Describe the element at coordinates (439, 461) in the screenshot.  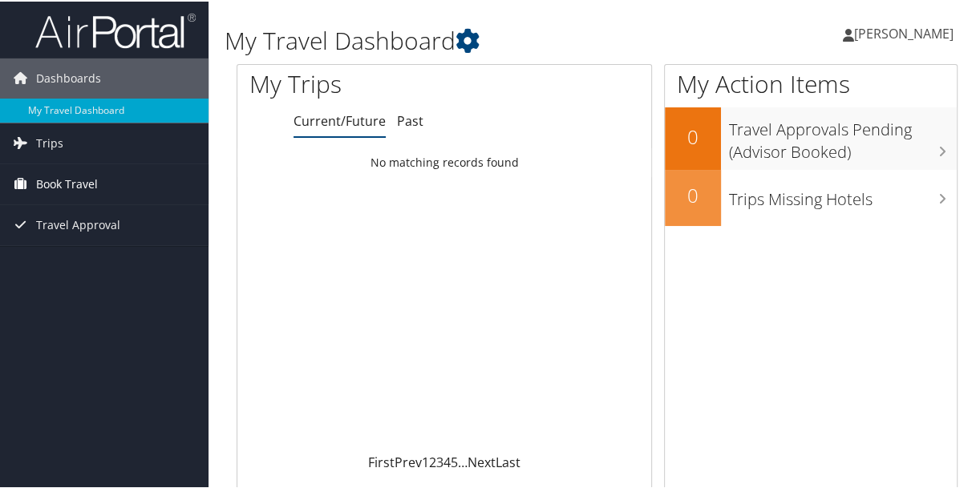
I see `a: 3` at that location.